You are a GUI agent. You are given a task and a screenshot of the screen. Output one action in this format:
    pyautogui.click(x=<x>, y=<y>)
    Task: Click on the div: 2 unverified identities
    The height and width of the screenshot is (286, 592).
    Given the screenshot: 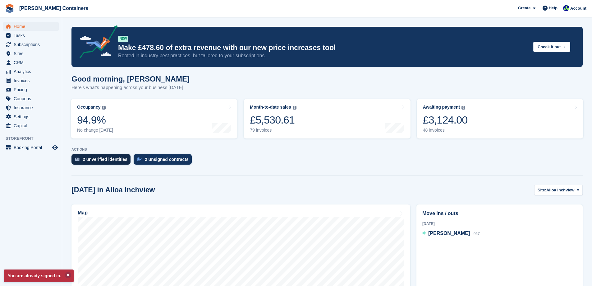 What is the action you would take?
    pyautogui.click(x=105, y=159)
    